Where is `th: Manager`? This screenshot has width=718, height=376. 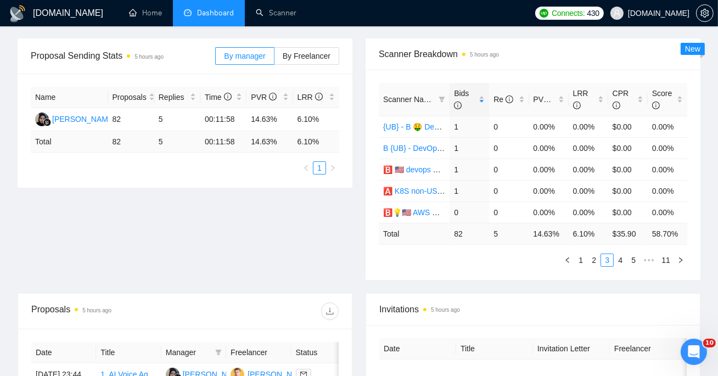
th: Manager is located at coordinates (194, 352).